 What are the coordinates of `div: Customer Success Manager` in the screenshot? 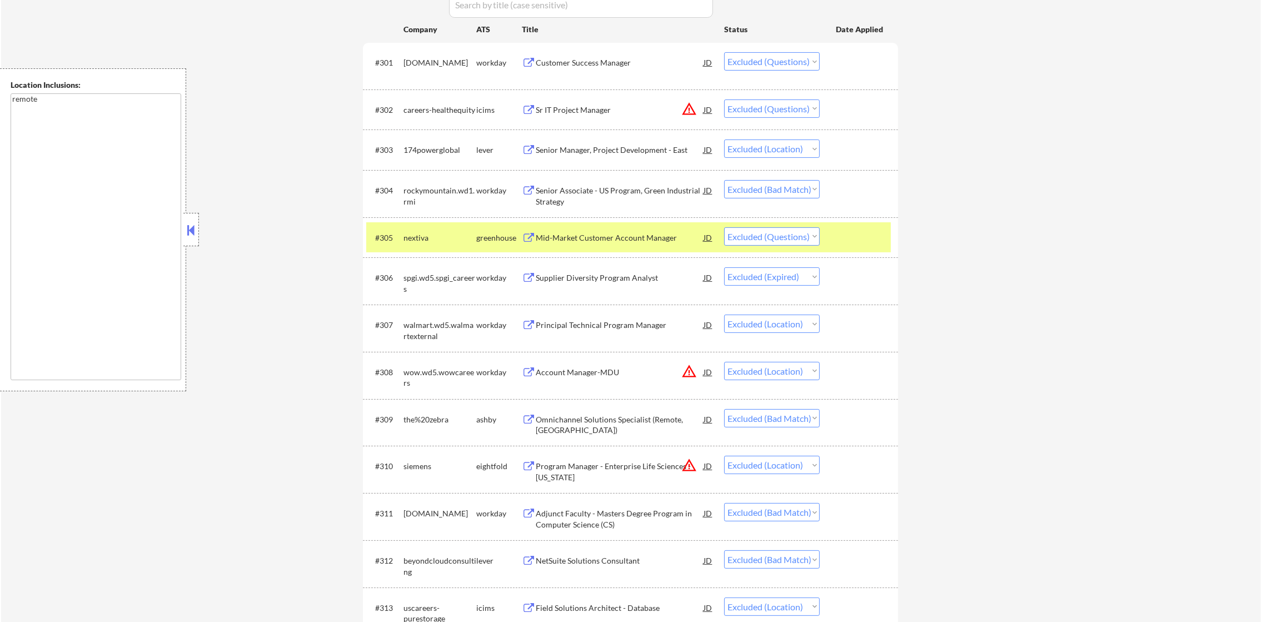 It's located at (620, 63).